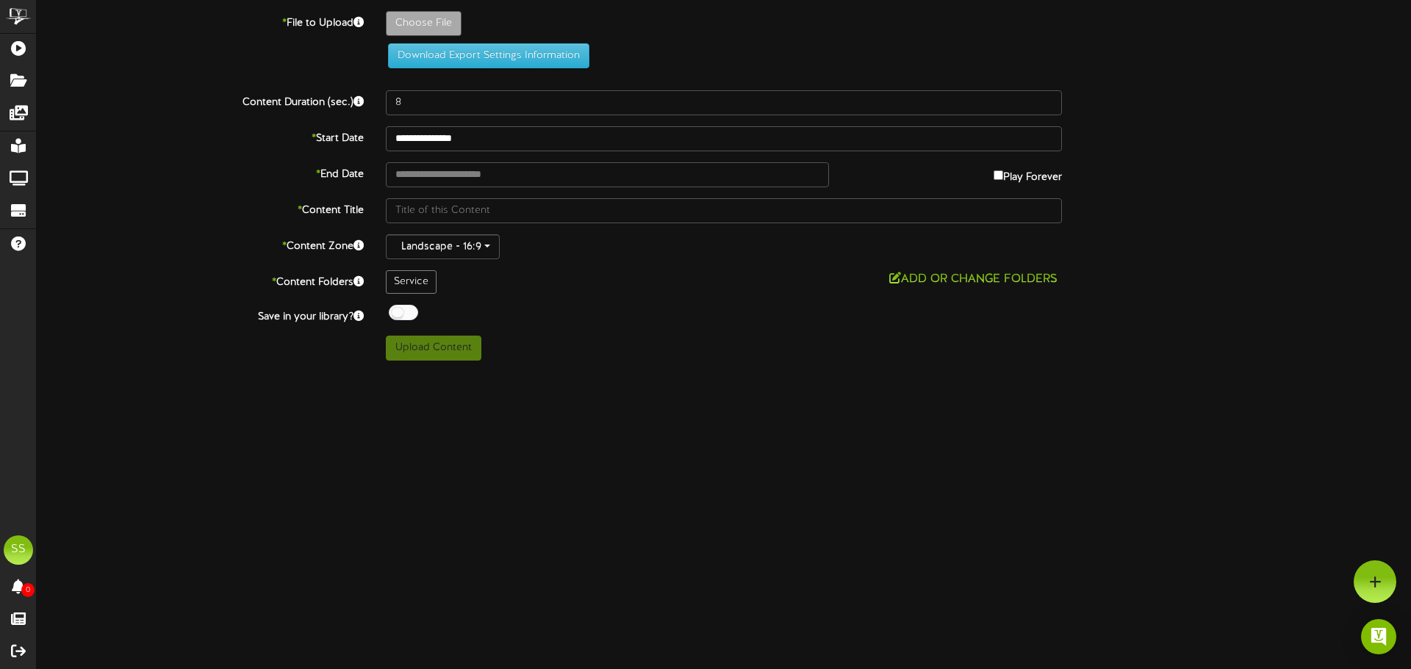 This screenshot has height=669, width=1411. Describe the element at coordinates (28, 590) in the screenshot. I see `span: 0` at that location.